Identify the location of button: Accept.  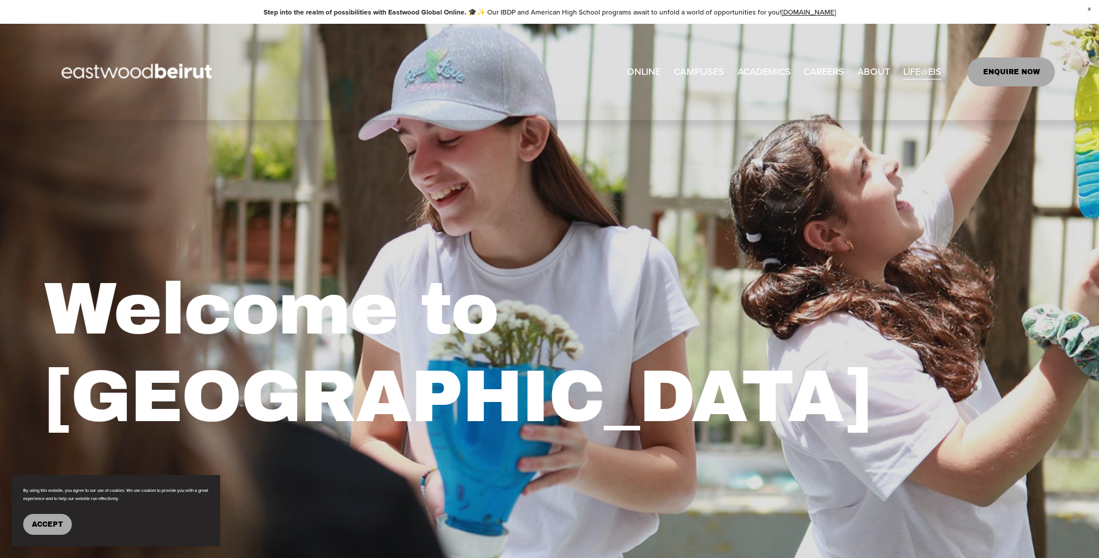
(48, 524).